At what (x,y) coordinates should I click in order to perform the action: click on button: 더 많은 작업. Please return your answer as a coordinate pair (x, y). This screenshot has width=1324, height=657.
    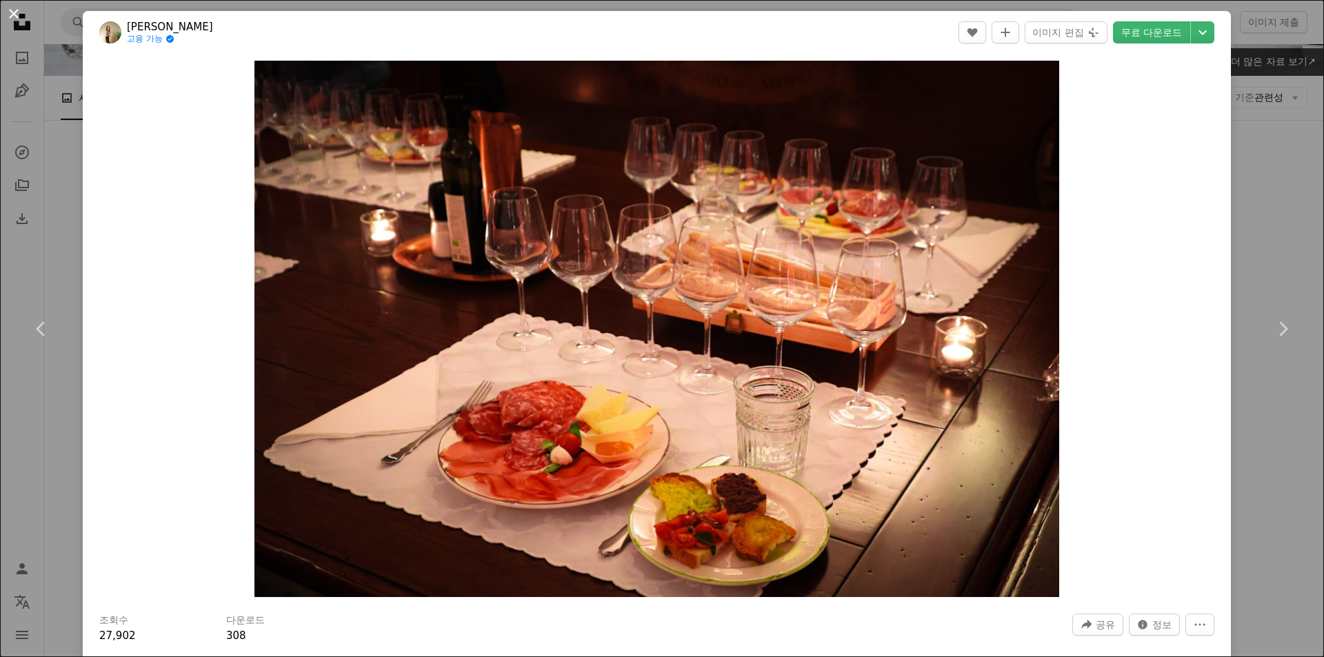
    Looking at the image, I should click on (1200, 625).